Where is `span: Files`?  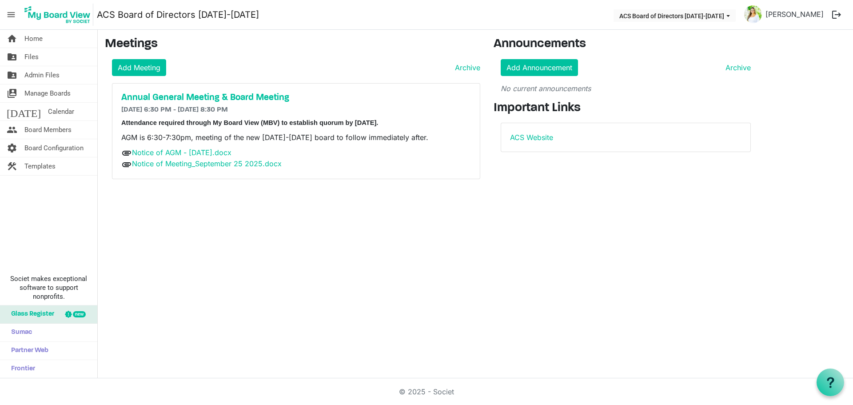
span: Files is located at coordinates (32, 57).